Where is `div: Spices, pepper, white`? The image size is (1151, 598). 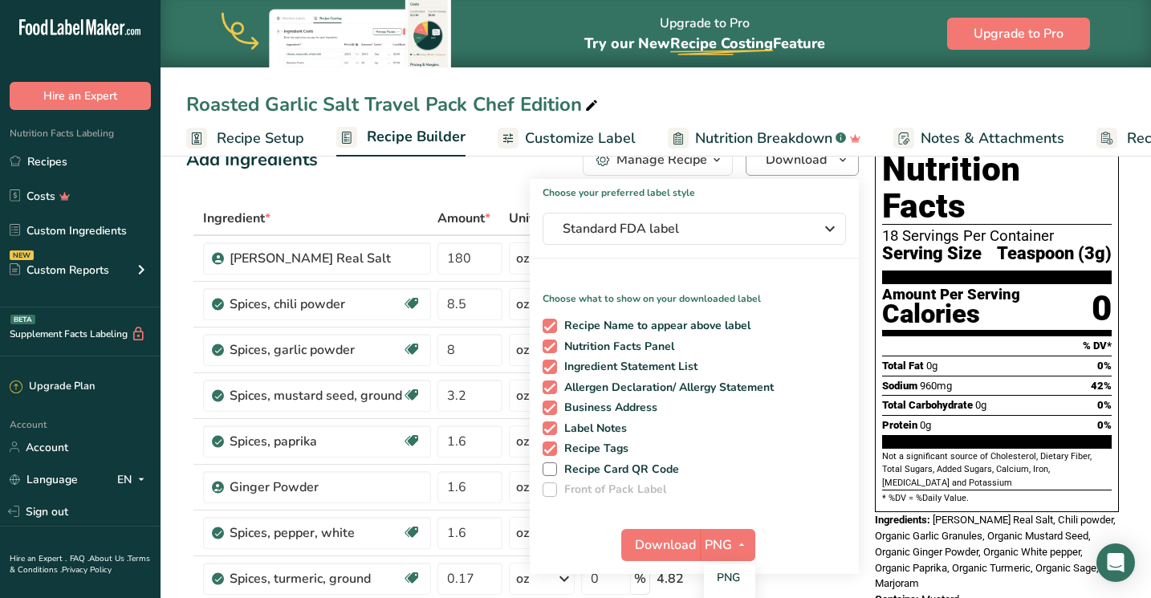
div: Spices, pepper, white is located at coordinates (316, 533).